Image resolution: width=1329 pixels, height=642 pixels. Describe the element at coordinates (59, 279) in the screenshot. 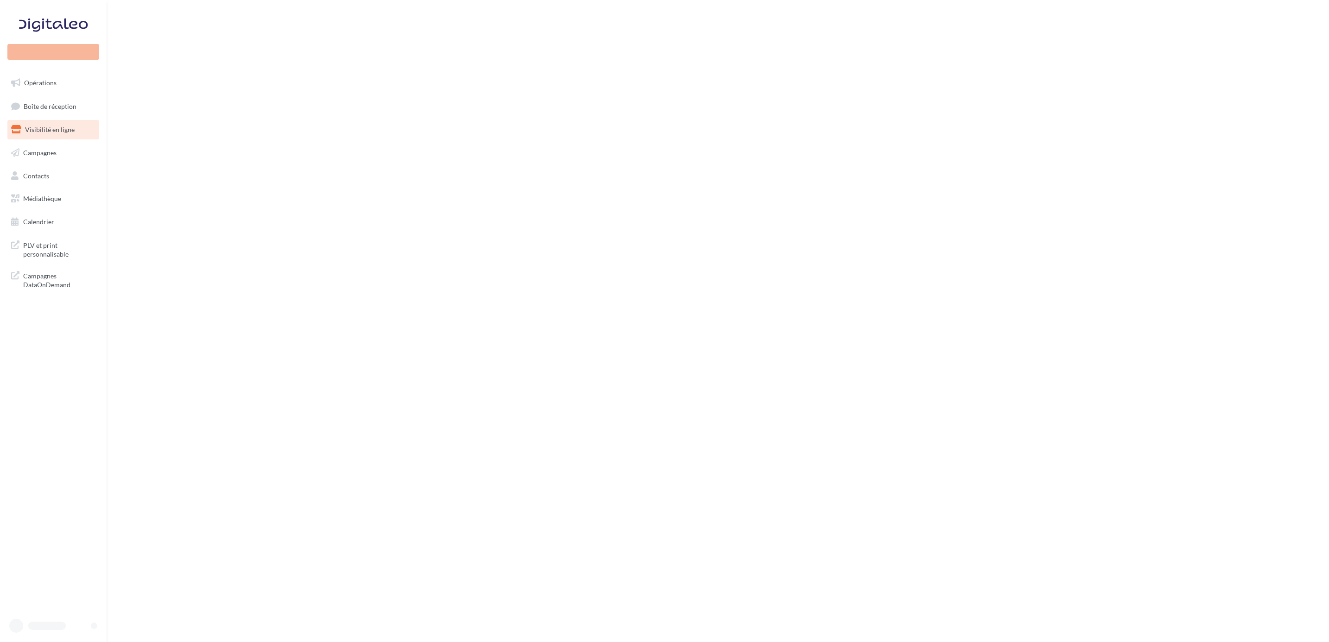

I see `span: Campagnes DataOnDemand` at that location.